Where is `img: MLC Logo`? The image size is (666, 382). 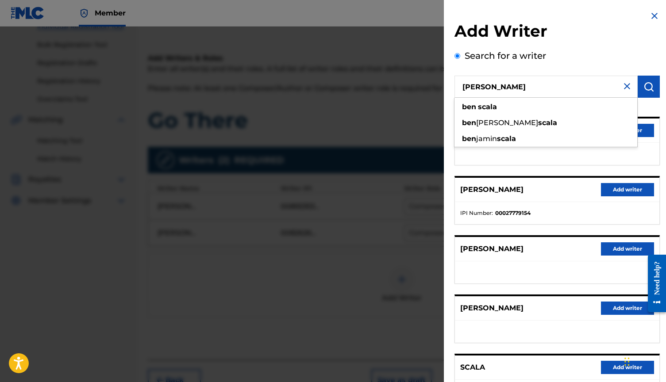
img: MLC Logo is located at coordinates (27, 13).